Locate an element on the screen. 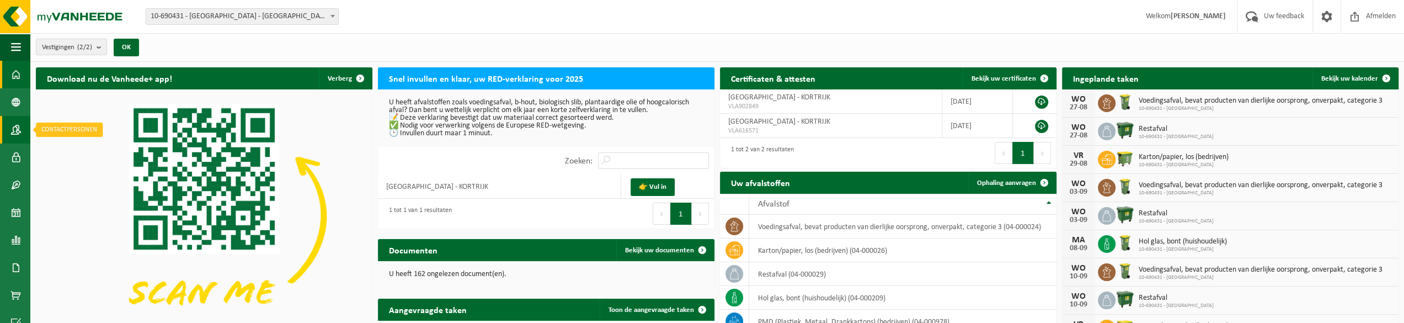  span: Verberg is located at coordinates (340, 78).